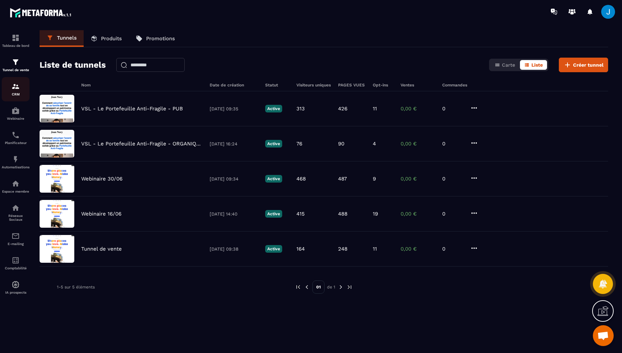 The width and height of the screenshot is (622, 353). What do you see at coordinates (67, 38) in the screenshot?
I see `p: Tunnels` at bounding box center [67, 38].